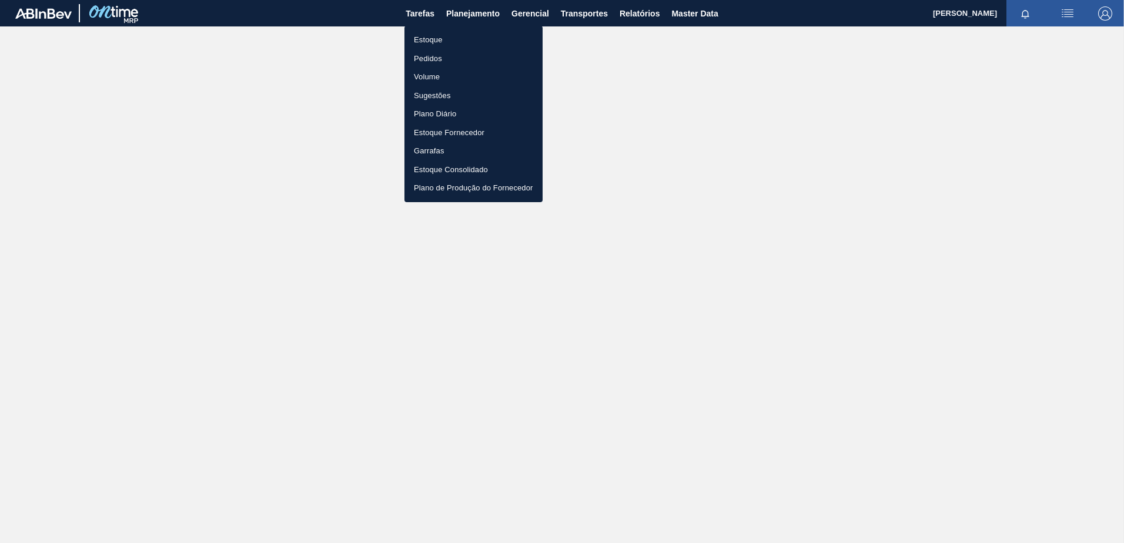 The image size is (1124, 543). I want to click on a: Estoque Consolidado, so click(473, 170).